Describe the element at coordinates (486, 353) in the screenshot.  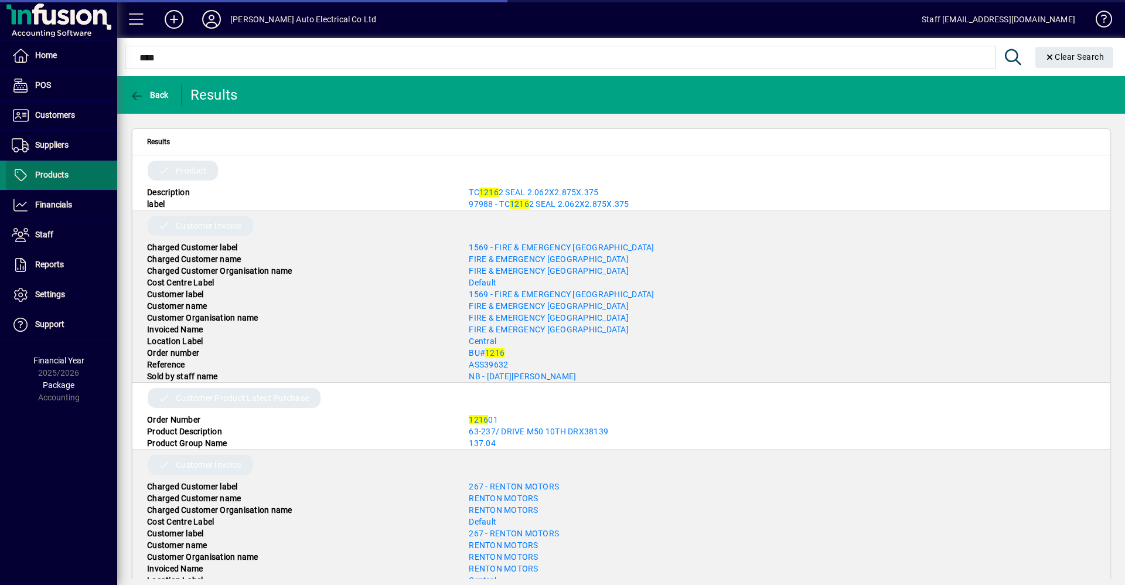
I see `a: BU#1216` at that location.